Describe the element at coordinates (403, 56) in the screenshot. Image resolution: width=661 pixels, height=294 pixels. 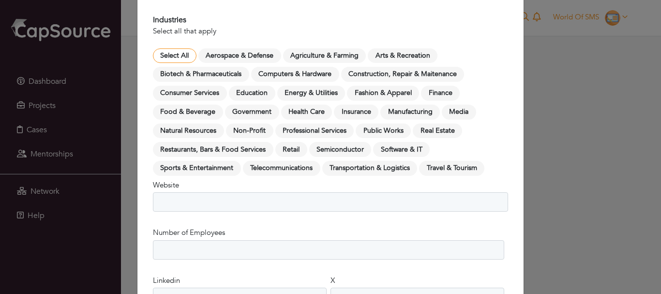
I see `span: Arts & Recreation` at that location.